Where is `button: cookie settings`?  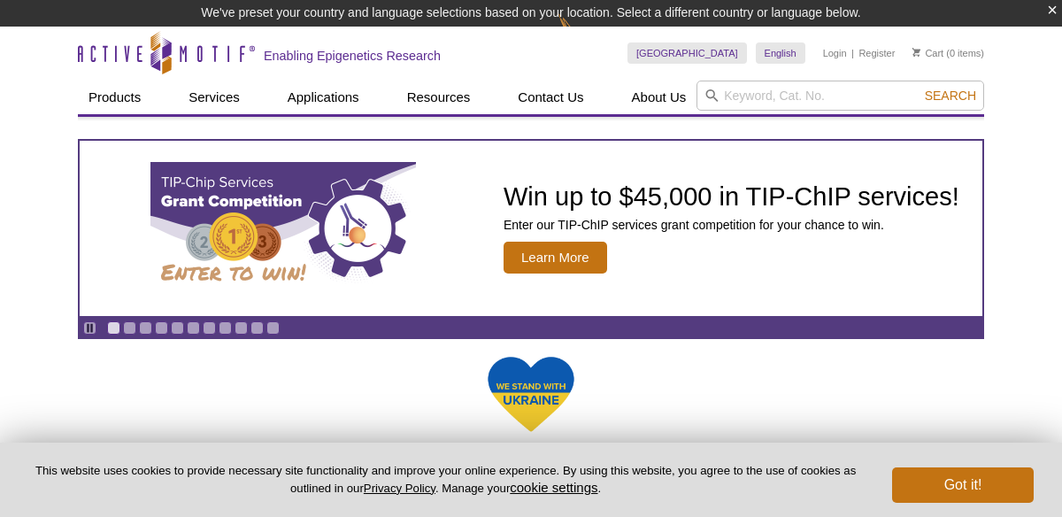 button: cookie settings is located at coordinates (553, 487).